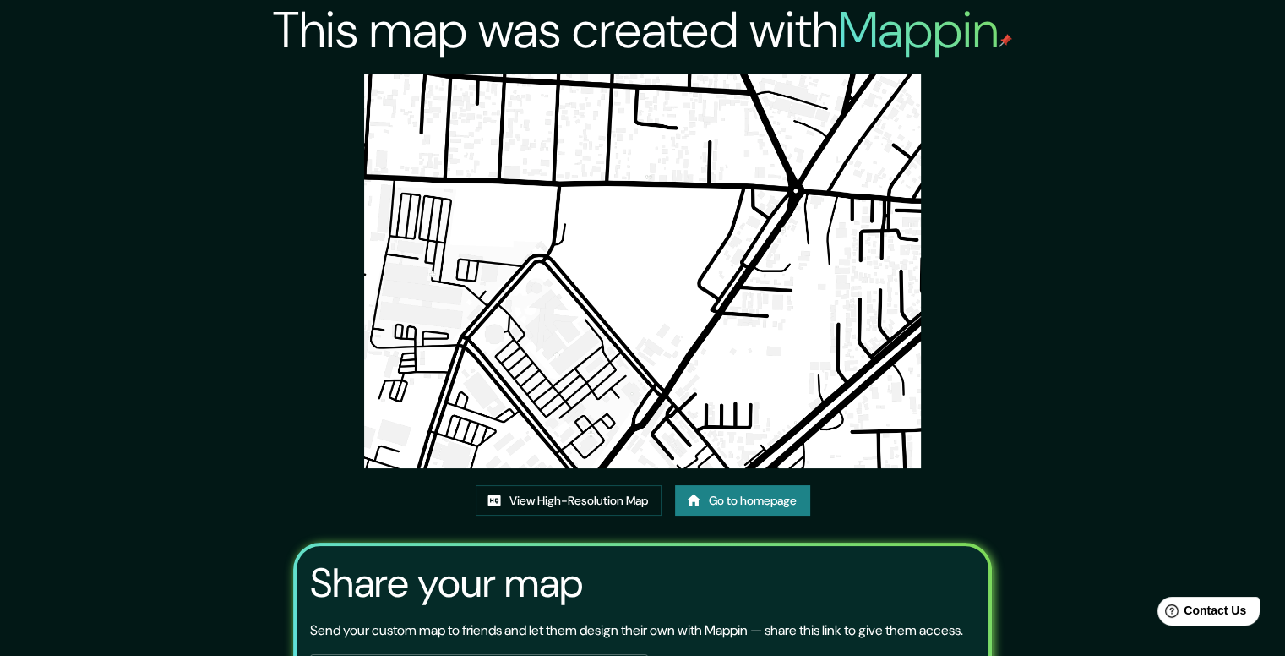 Image resolution: width=1285 pixels, height=656 pixels. Describe the element at coordinates (636, 630) in the screenshot. I see `p: Send your custom map to friends and let them design their own with Mappin — share this link to gi...` at that location.